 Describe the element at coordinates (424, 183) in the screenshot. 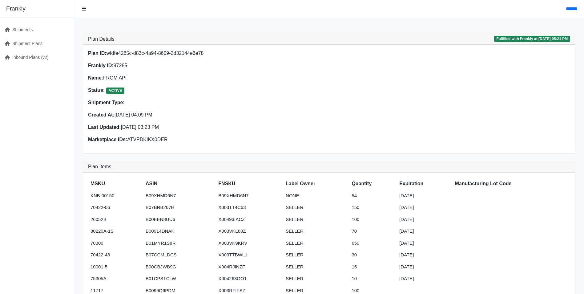

I see `th: Expiration` at that location.